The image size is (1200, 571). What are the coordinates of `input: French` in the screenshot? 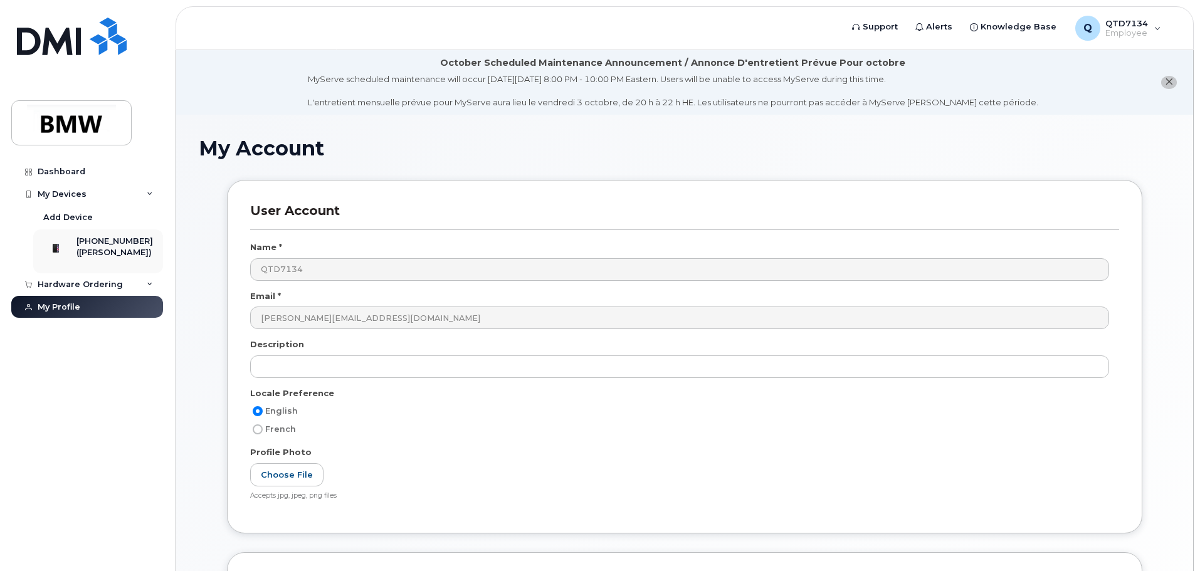 It's located at (258, 429).